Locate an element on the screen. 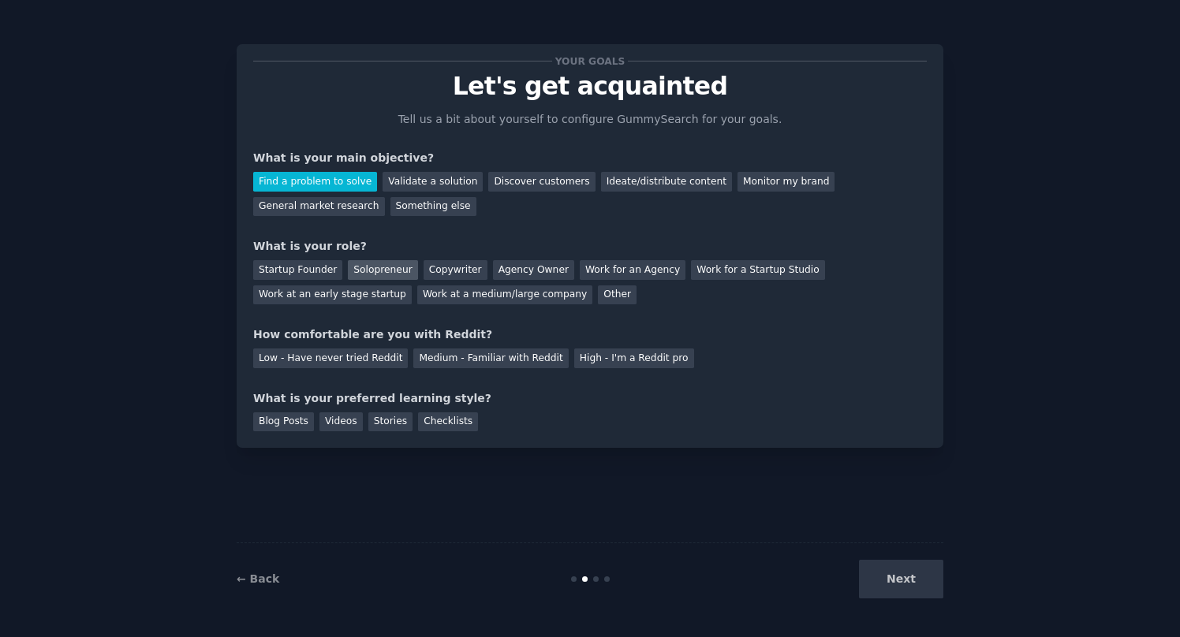 This screenshot has height=637, width=1180. div: What is your role? is located at coordinates (590, 246).